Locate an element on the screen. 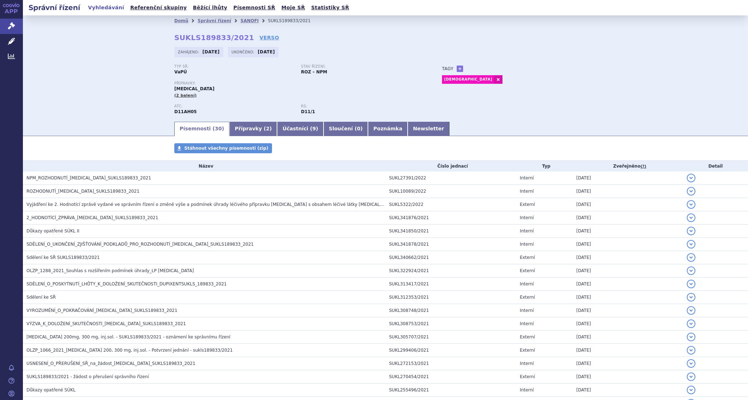 Image resolution: width=748 pixels, height=400 pixels. td: SUKL313417/2021 is located at coordinates (450, 284).